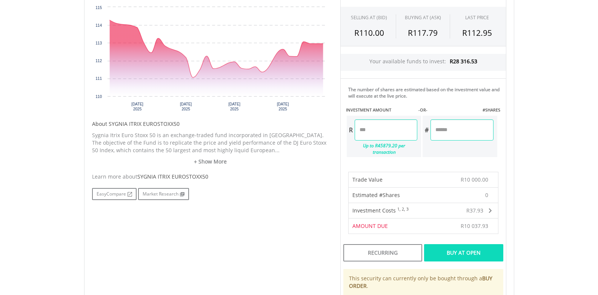 The image size is (598, 295). Describe the element at coordinates (211, 162) in the screenshot. I see `a: + Show More` at that location.